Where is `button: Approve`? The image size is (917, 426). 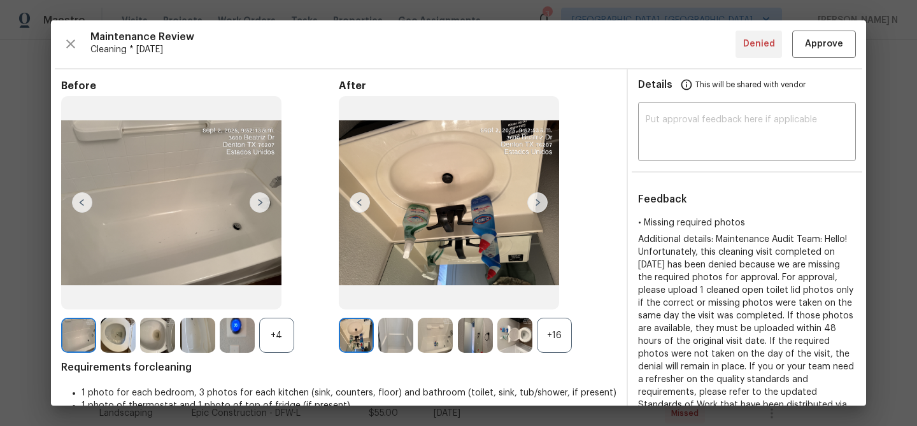 button: Approve is located at coordinates (824, 44).